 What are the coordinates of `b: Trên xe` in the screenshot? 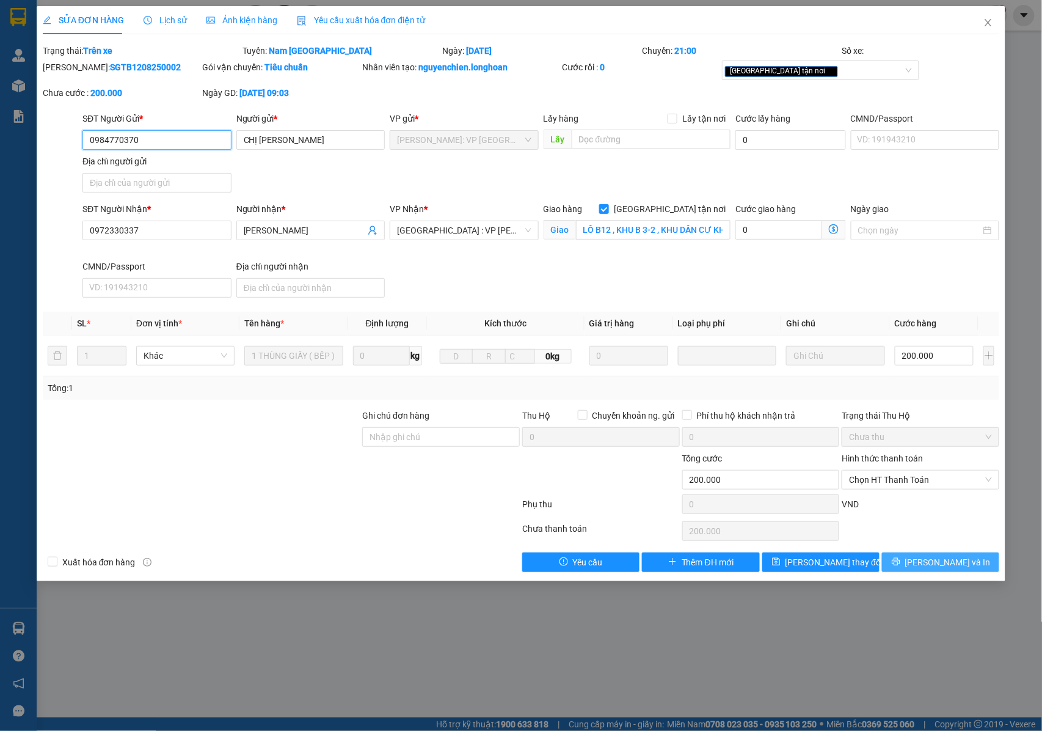 It's located at (98, 51).